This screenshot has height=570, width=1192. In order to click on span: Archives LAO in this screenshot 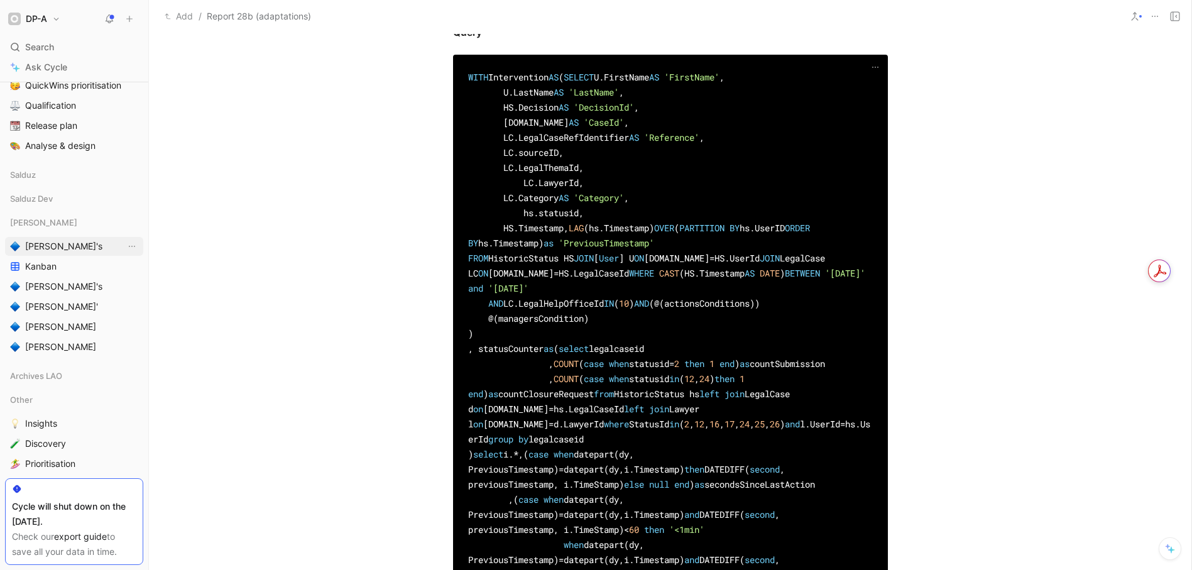, I will do `click(36, 376)`.